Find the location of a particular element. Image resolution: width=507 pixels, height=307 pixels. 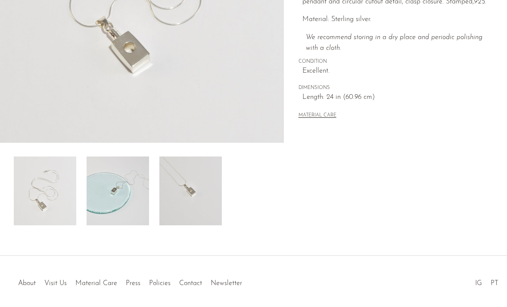

a: Press is located at coordinates (133, 284).